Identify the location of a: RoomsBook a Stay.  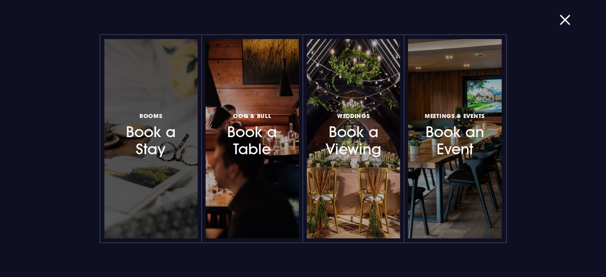
(151, 139).